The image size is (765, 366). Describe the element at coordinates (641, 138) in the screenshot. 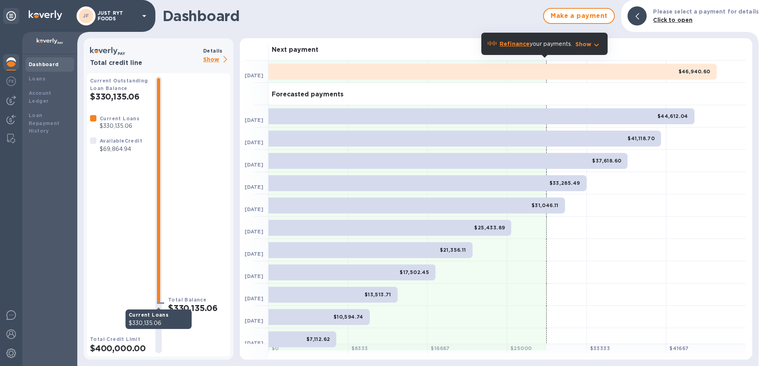

I see `b: $41,118.70` at that location.